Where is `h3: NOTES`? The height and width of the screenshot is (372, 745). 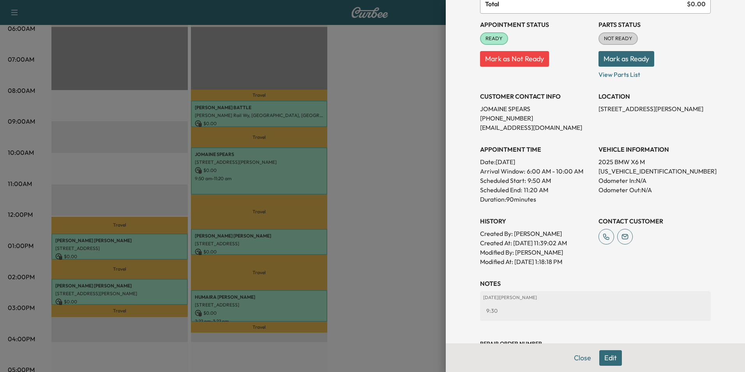
h3: NOTES is located at coordinates (595, 283).